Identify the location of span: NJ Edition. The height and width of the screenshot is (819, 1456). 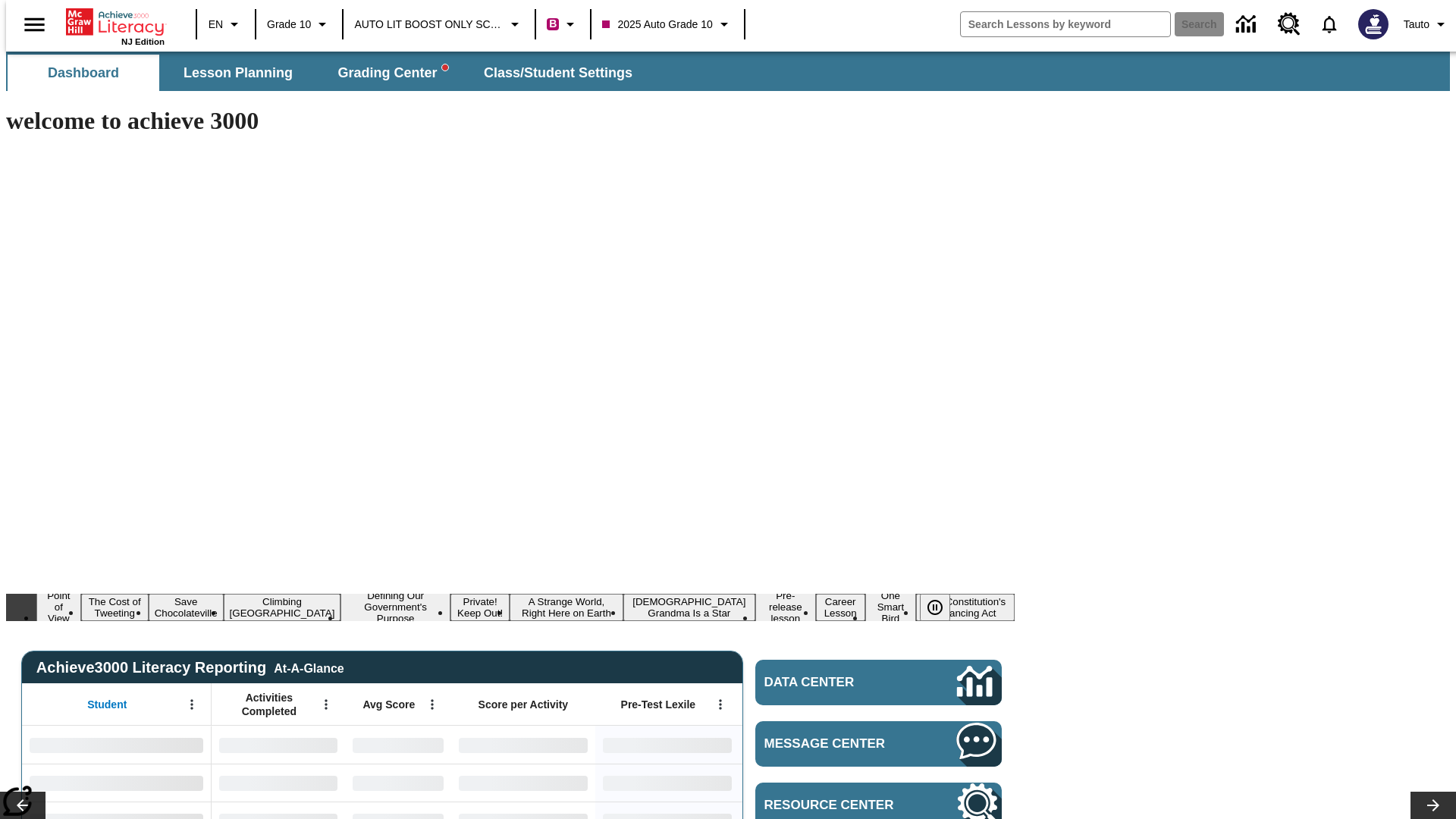
(143, 42).